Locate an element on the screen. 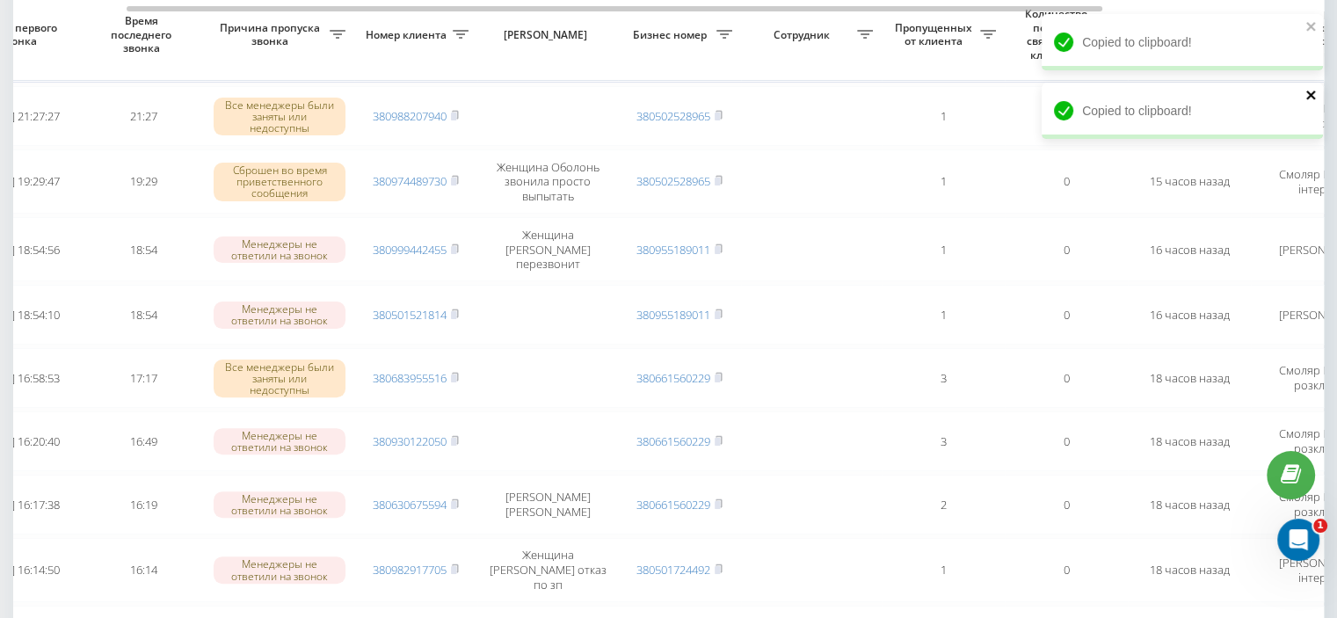 The height and width of the screenshot is (618, 1337). td: 16:19 is located at coordinates (143, 505).